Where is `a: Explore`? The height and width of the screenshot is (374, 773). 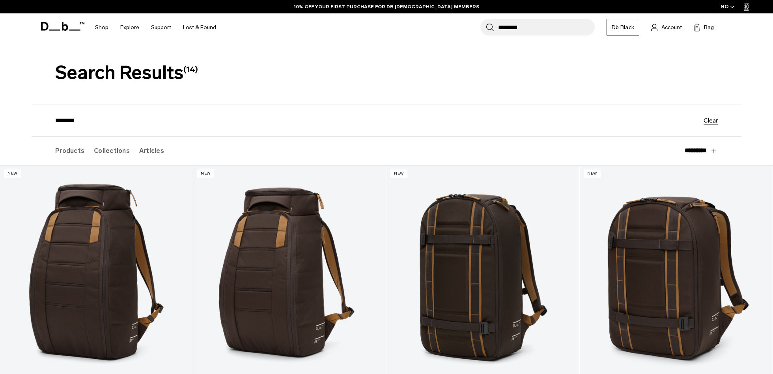 a: Explore is located at coordinates (130, 27).